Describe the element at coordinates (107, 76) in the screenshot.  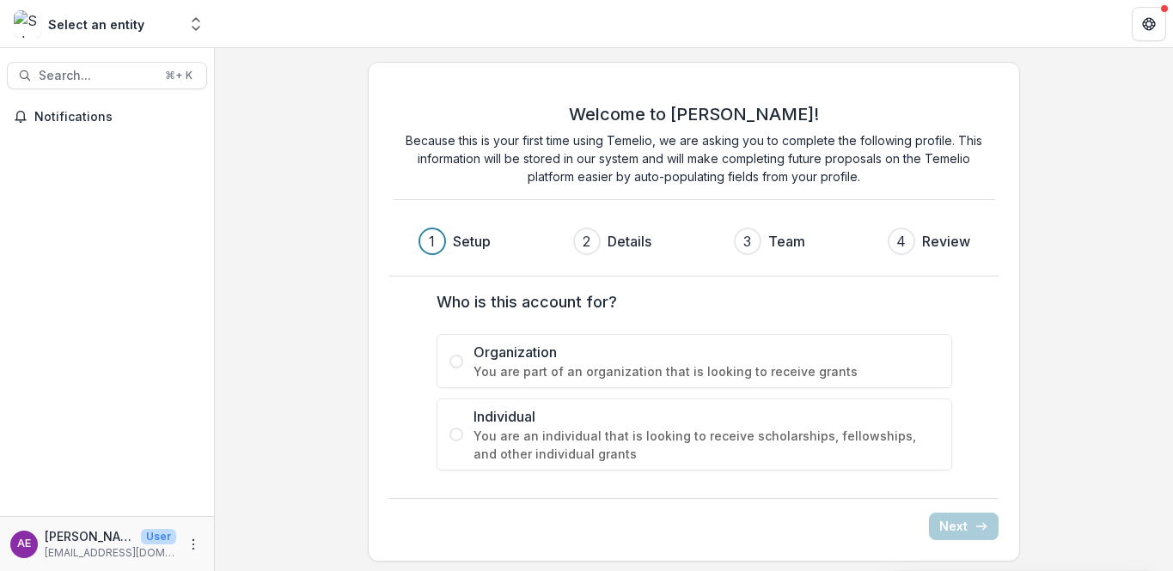
I see `button: Search...` at that location.